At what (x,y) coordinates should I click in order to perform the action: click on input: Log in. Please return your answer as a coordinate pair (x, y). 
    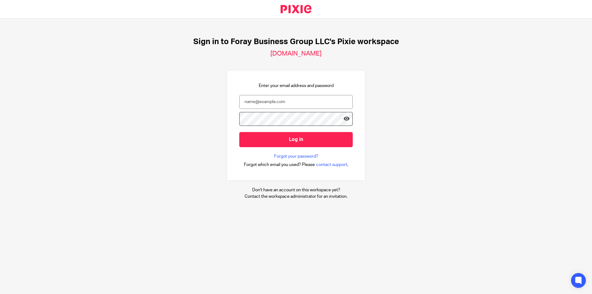
    Looking at the image, I should click on (296, 139).